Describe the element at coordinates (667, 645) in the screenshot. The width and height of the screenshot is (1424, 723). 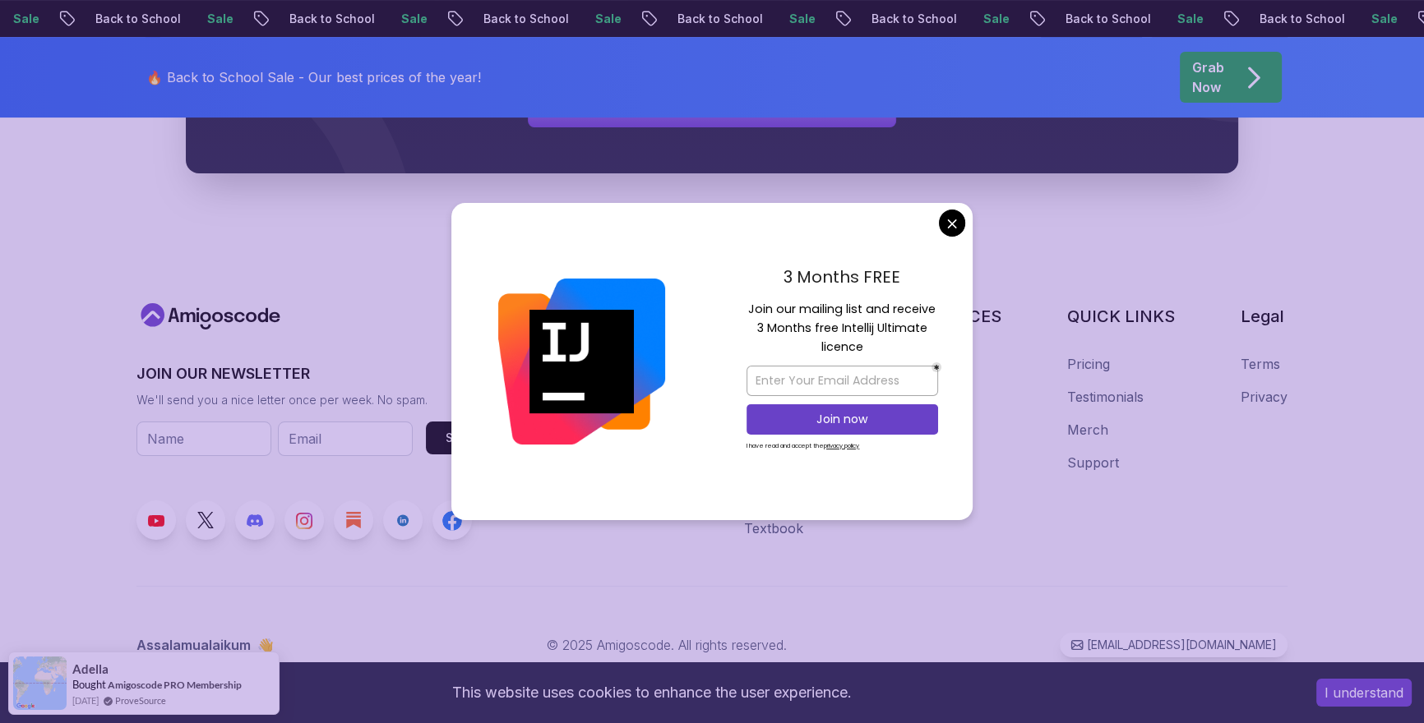
I see `p: © 2025 Amigoscode. All rights reserved.` at that location.